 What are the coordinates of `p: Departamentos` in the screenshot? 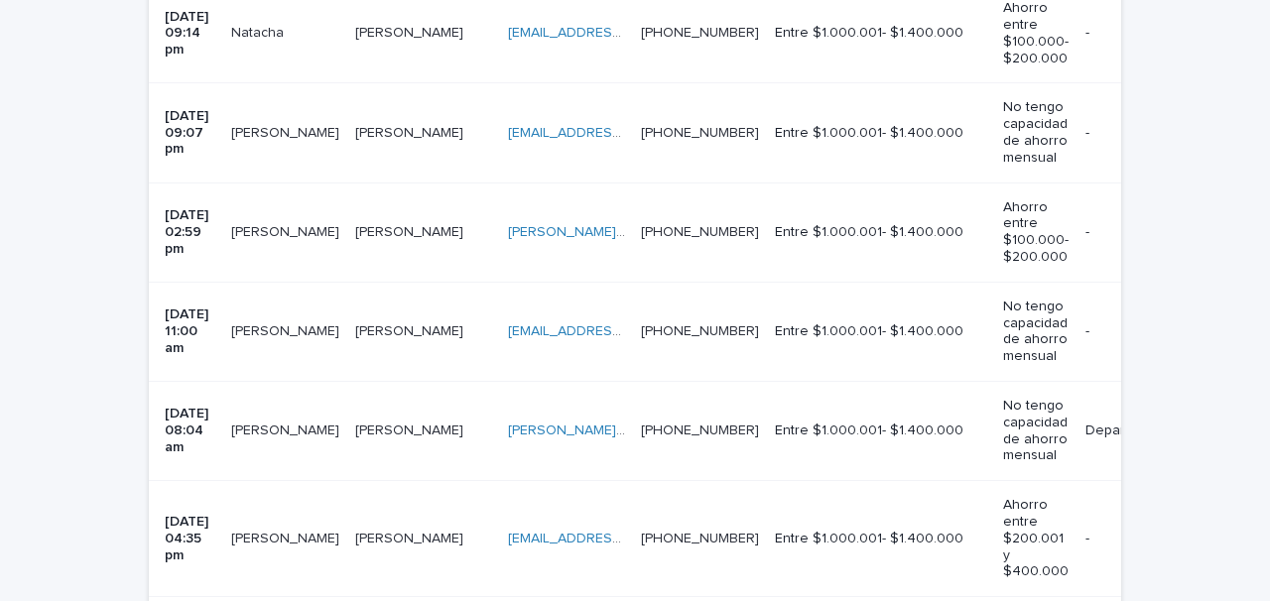 It's located at (1135, 431).